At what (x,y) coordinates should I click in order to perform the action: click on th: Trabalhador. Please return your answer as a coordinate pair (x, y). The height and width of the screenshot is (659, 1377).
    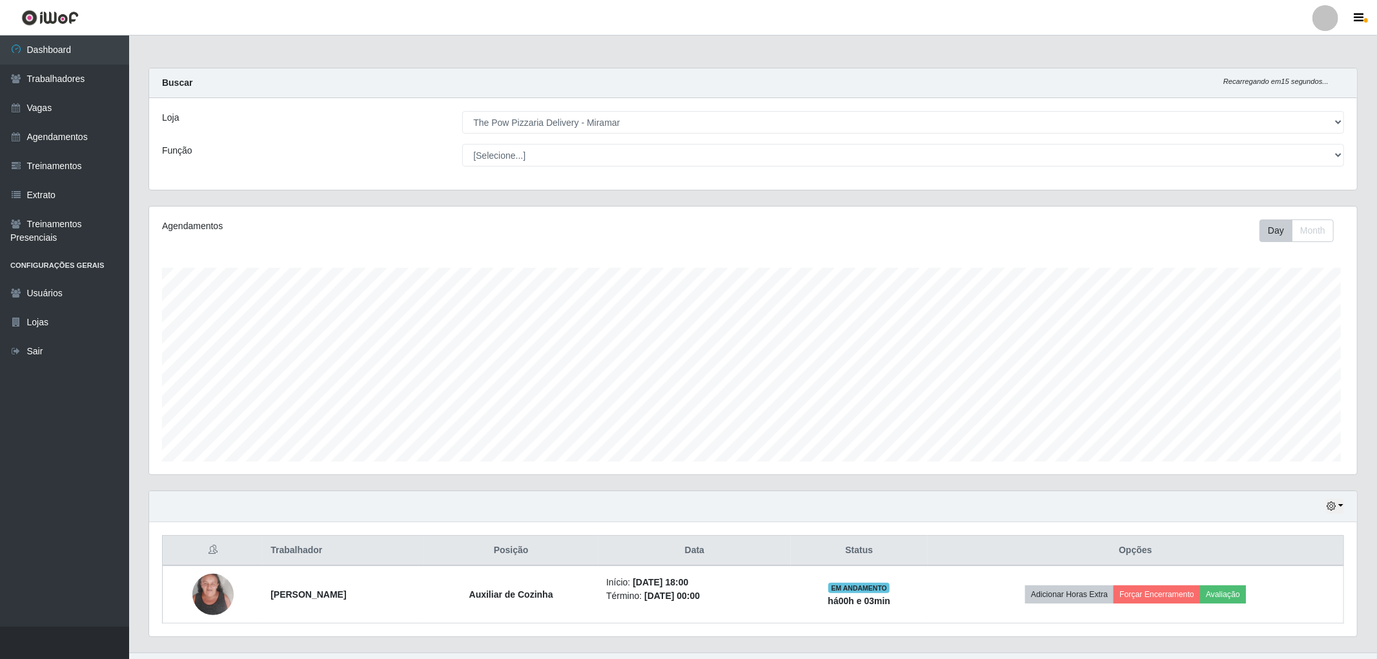
    Looking at the image, I should click on (343, 551).